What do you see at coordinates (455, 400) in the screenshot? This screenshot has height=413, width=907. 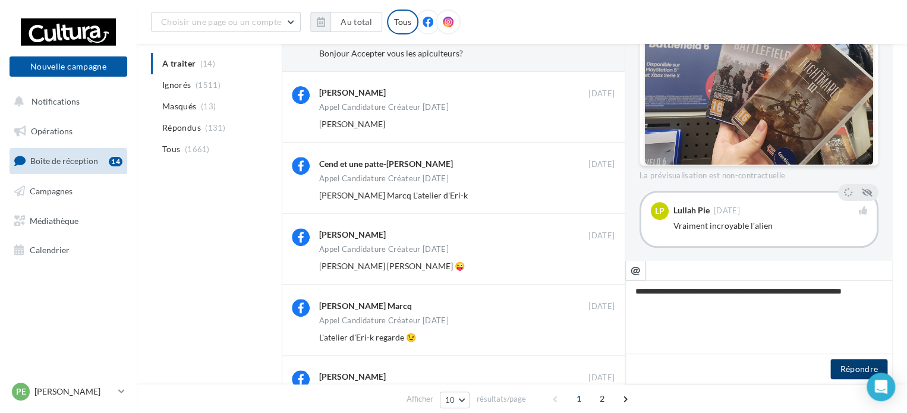 I see `button: 10` at bounding box center [455, 400].